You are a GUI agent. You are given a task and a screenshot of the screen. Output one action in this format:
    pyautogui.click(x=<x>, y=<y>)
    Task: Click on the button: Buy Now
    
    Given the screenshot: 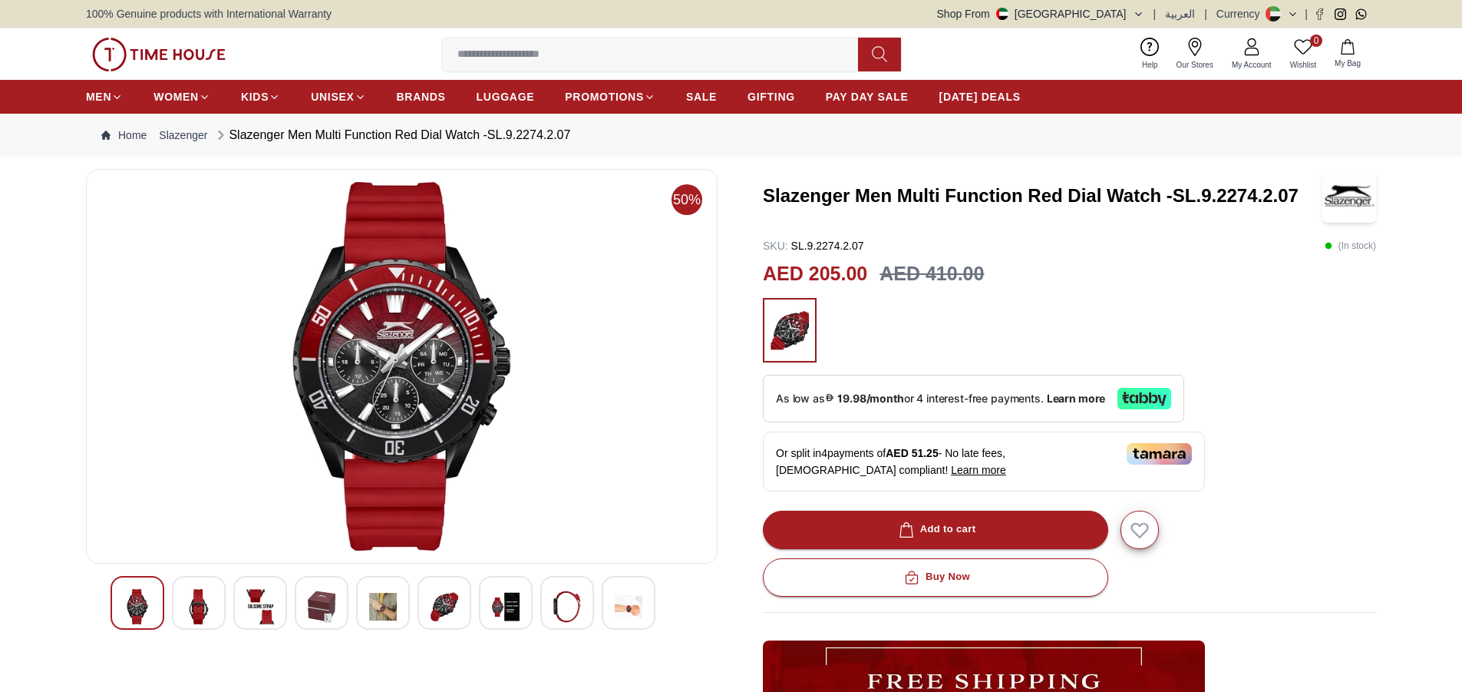 What is the action you would take?
    pyautogui.click(x=936, y=577)
    